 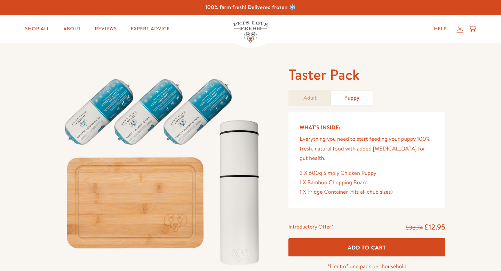 I want to click on button: Add To Cart, so click(x=367, y=247).